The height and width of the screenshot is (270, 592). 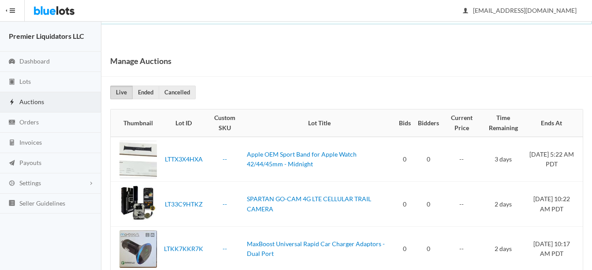 What do you see at coordinates (12, 123) in the screenshot?
I see `ion-icon: cash` at bounding box center [12, 123].